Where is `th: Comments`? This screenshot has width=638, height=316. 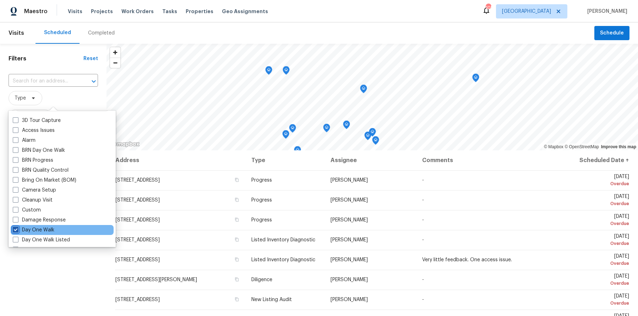 th: Comments is located at coordinates (494, 160).